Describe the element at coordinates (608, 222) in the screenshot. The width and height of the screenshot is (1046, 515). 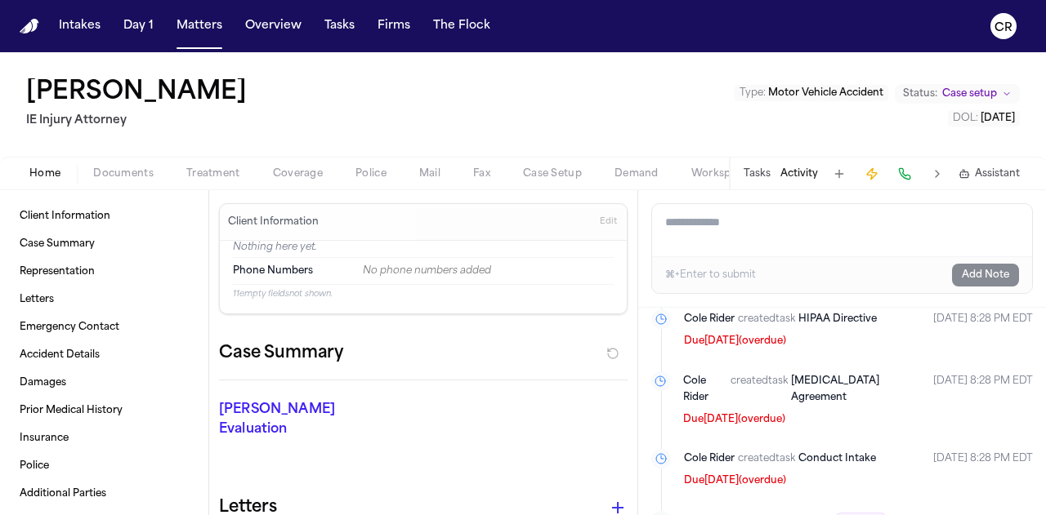
I see `span: Edit` at that location.